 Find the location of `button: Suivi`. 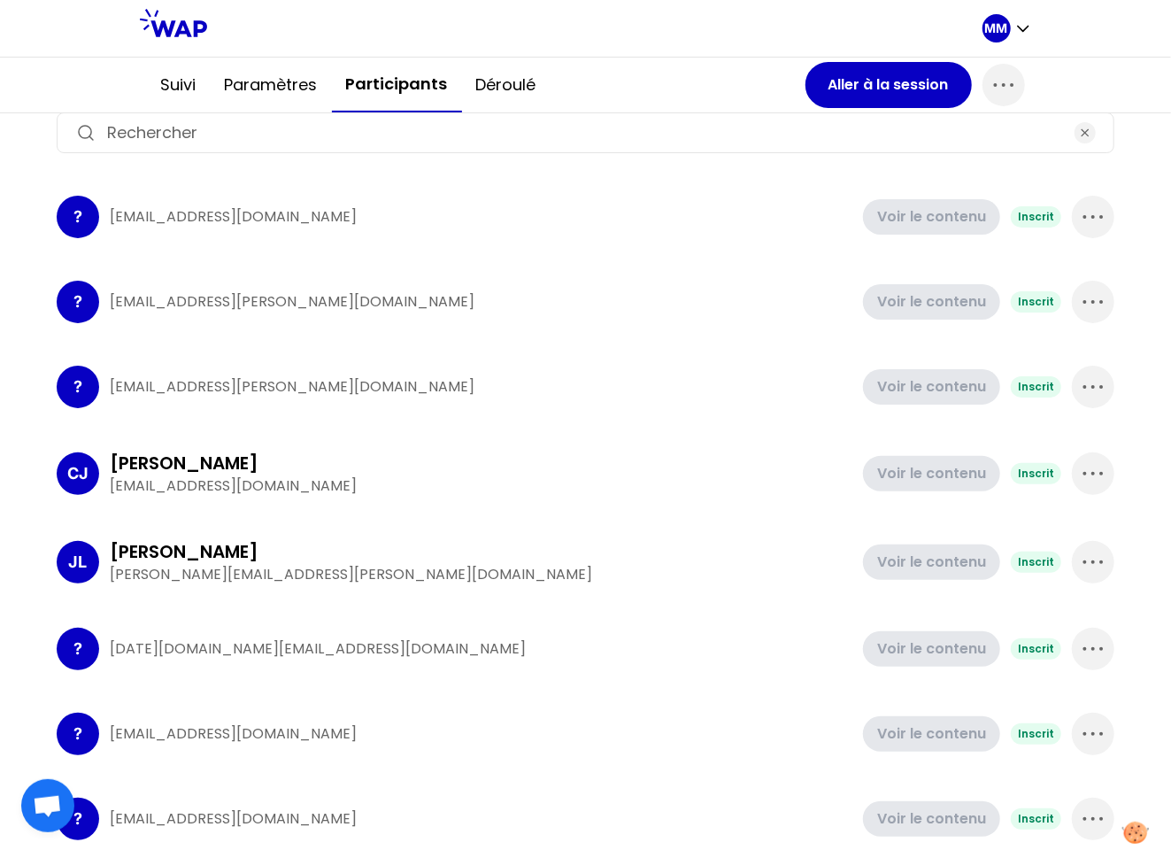

button: Suivi is located at coordinates (179, 85).